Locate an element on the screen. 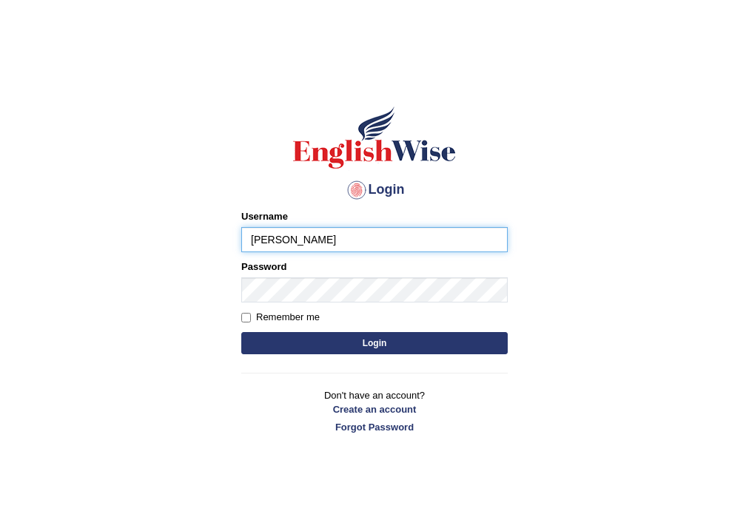  a: Create an account is located at coordinates (374, 409).